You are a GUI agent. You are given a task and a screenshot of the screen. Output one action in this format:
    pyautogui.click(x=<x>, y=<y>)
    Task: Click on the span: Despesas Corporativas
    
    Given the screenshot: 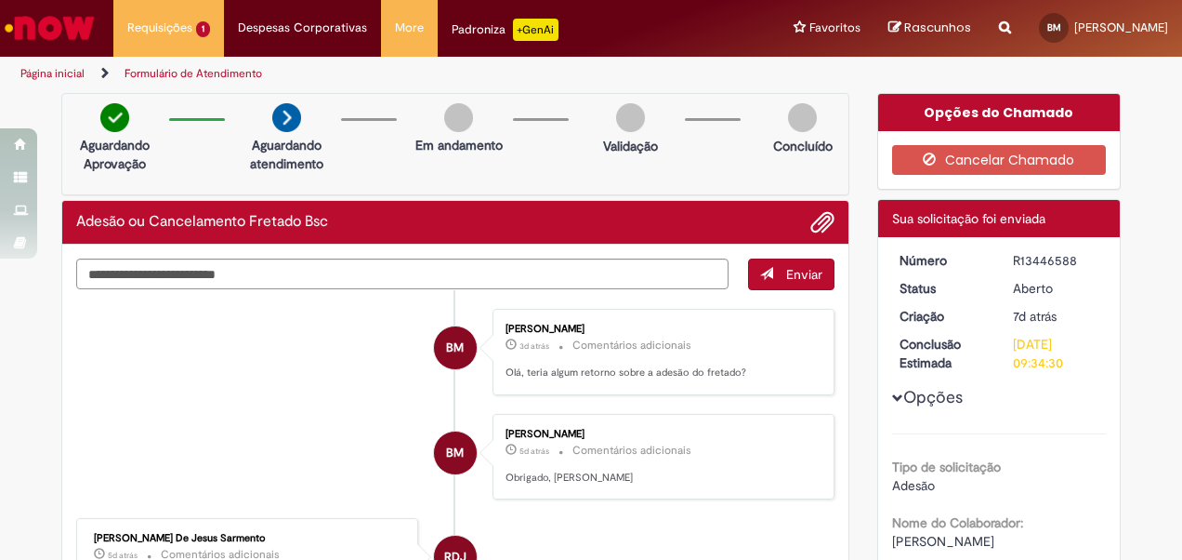 What is the action you would take?
    pyautogui.click(x=302, y=28)
    